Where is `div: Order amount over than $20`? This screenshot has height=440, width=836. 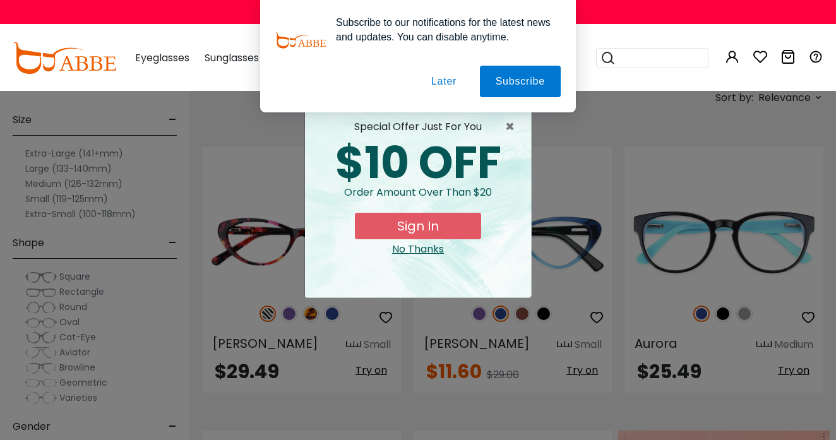
div: Order amount over than $20 is located at coordinates (418, 199).